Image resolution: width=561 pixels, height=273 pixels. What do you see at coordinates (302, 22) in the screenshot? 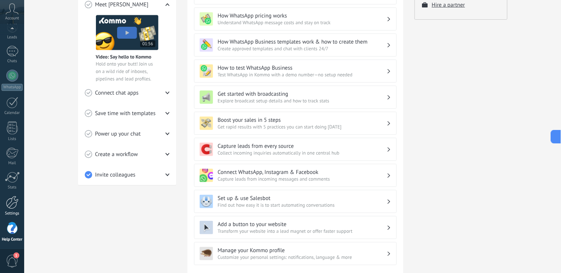
I see `span: Understand WhatsApp message costs and stay on track` at bounding box center [302, 22].